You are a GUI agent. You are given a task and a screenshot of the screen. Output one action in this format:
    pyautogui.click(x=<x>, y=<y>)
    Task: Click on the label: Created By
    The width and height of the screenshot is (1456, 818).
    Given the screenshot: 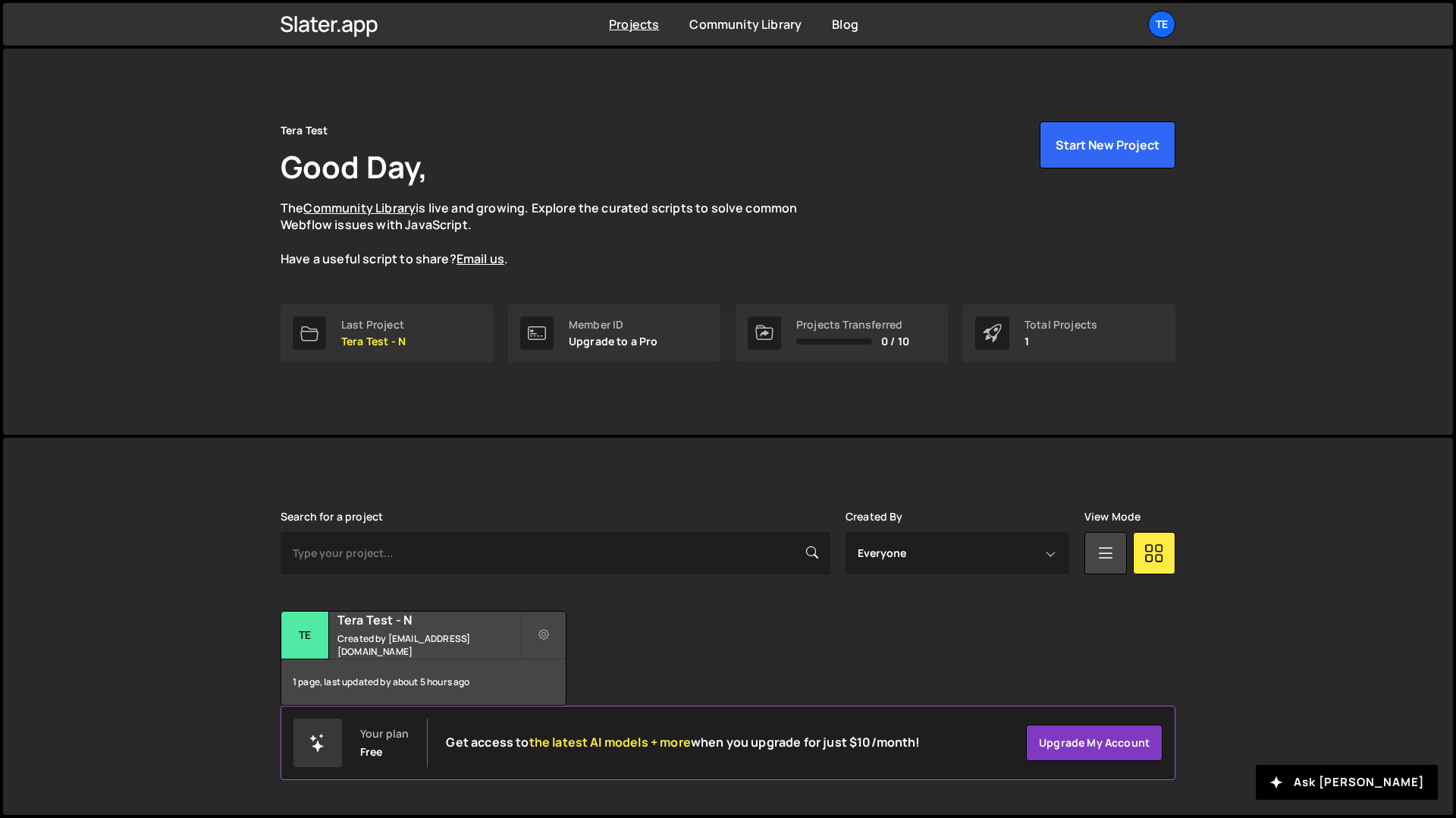 What is the action you would take?
    pyautogui.click(x=875, y=517)
    